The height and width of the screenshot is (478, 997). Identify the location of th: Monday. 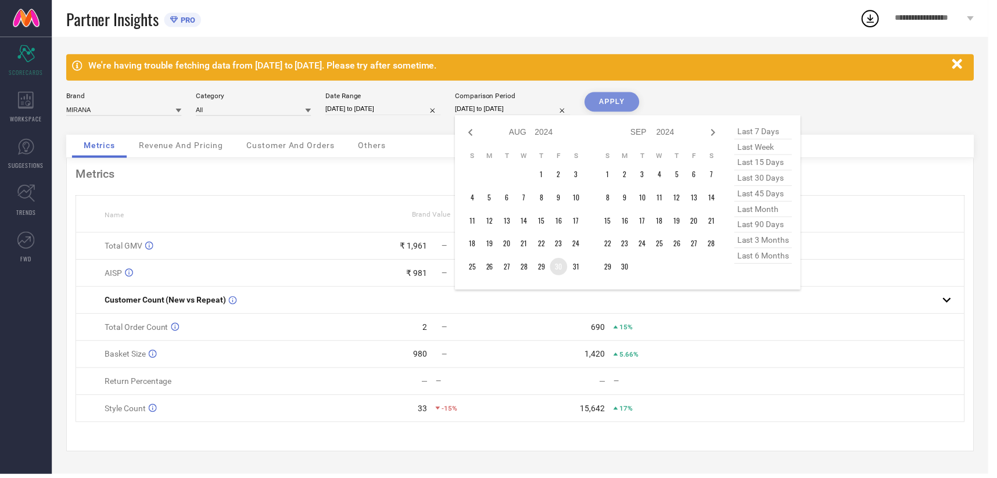
(494, 157).